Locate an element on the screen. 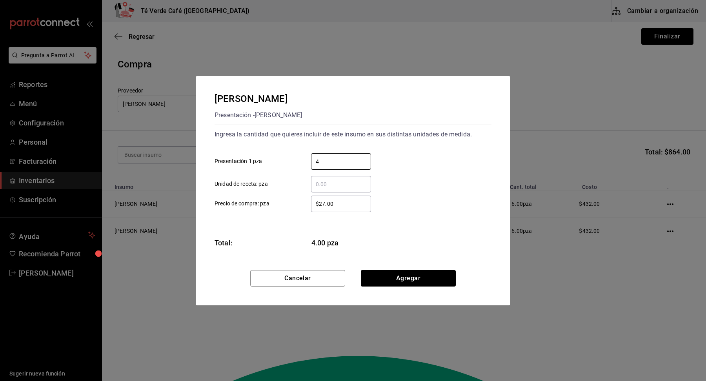 The height and width of the screenshot is (381, 706). input: Presentación 1 pza is located at coordinates (341, 161).